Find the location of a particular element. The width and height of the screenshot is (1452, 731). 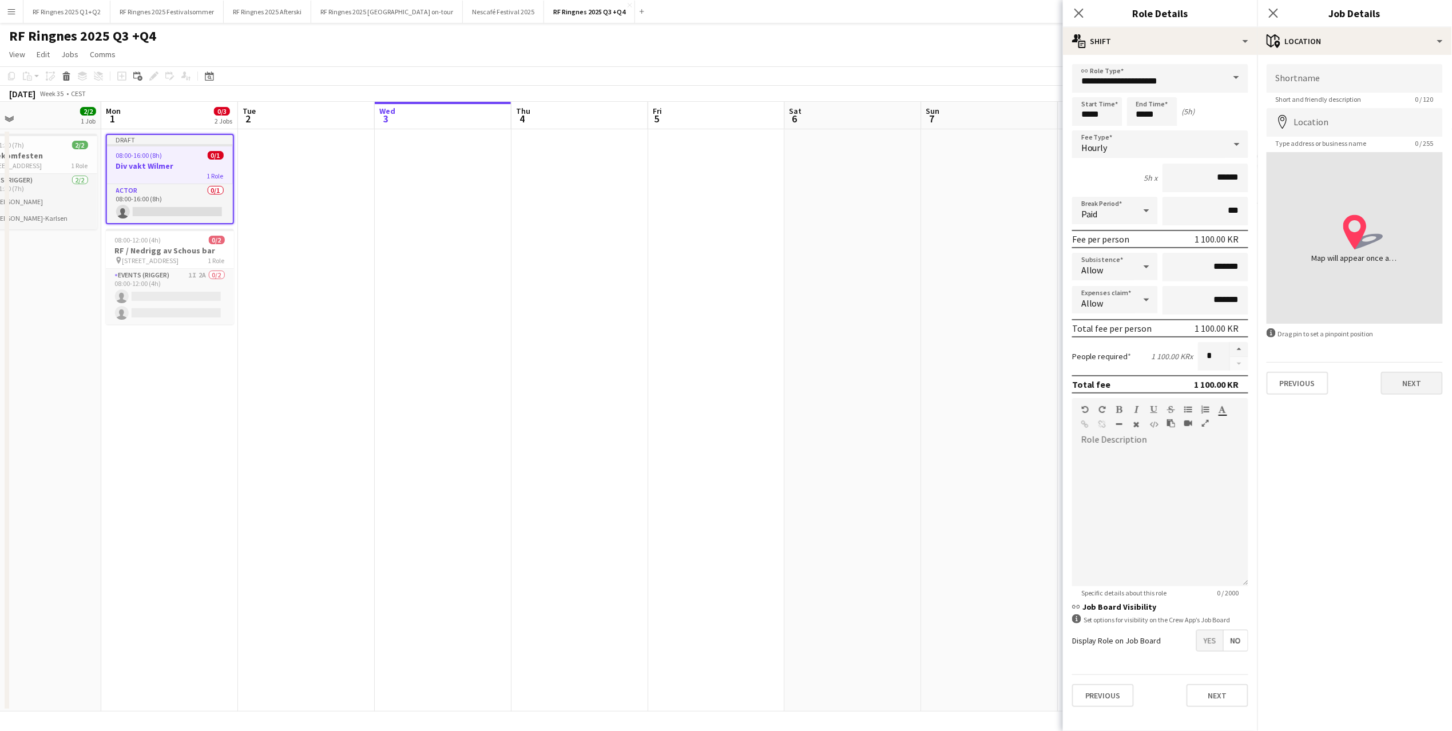

span: Jobs is located at coordinates (70, 54).